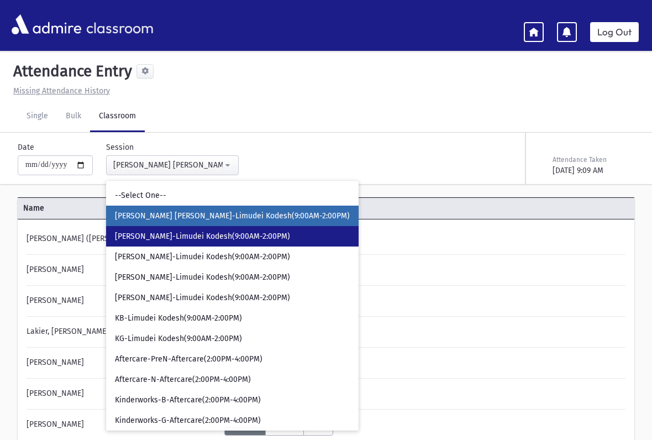  I want to click on a: Classroom, so click(117, 117).